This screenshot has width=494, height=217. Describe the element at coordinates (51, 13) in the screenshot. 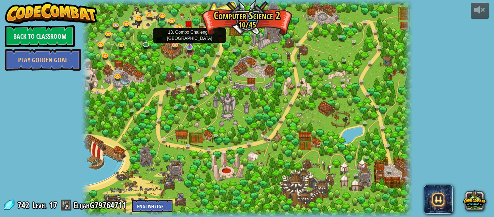

I see `img: CodeCombat - Learn how to code by playing a game` at that location.